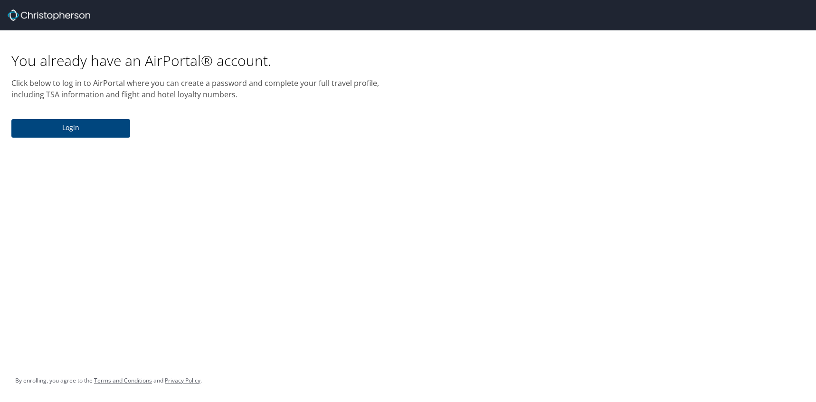  I want to click on button: Login, so click(71, 128).